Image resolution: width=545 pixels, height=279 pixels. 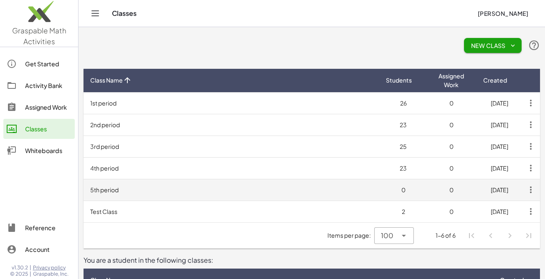 I want to click on a: Classes, so click(x=39, y=129).